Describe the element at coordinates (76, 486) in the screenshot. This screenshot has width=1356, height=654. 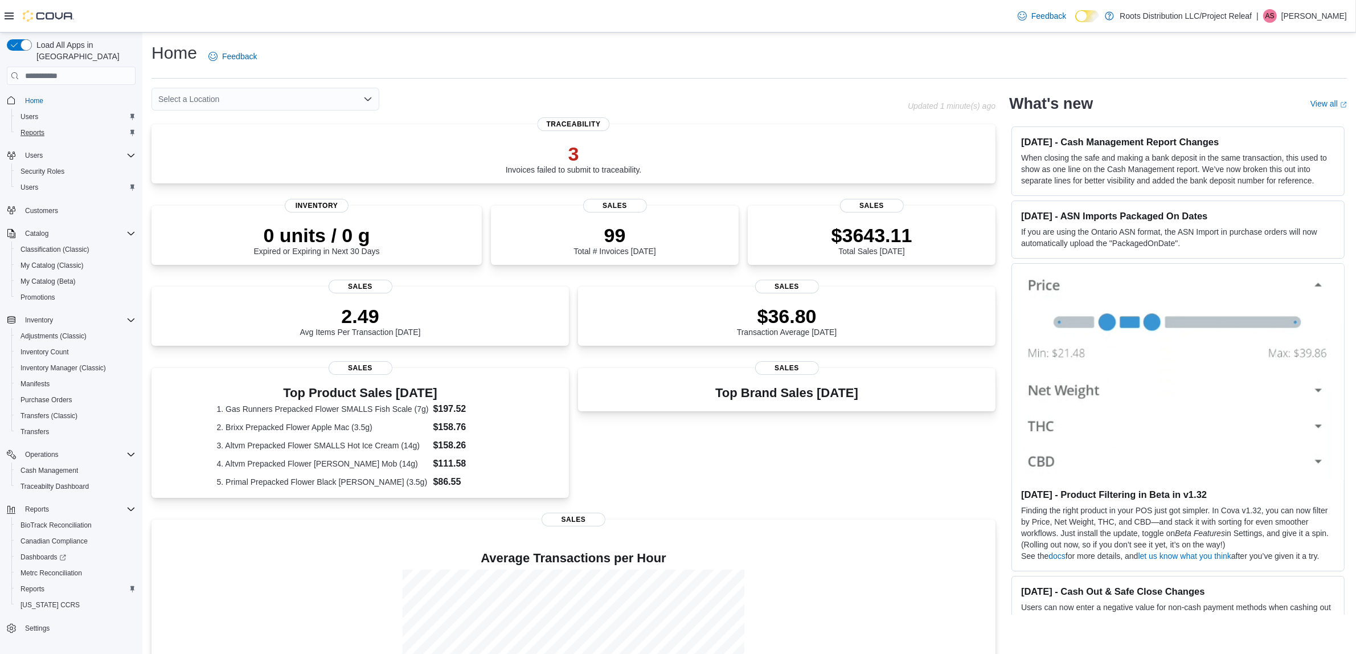
I see `span: Traceabilty Dashboard` at that location.